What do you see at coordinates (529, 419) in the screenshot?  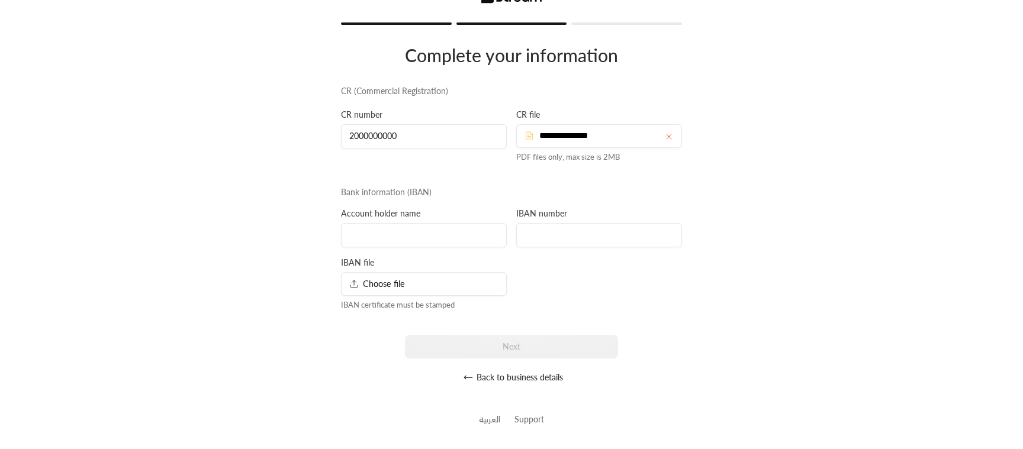 I see `button: Support` at bounding box center [529, 419].